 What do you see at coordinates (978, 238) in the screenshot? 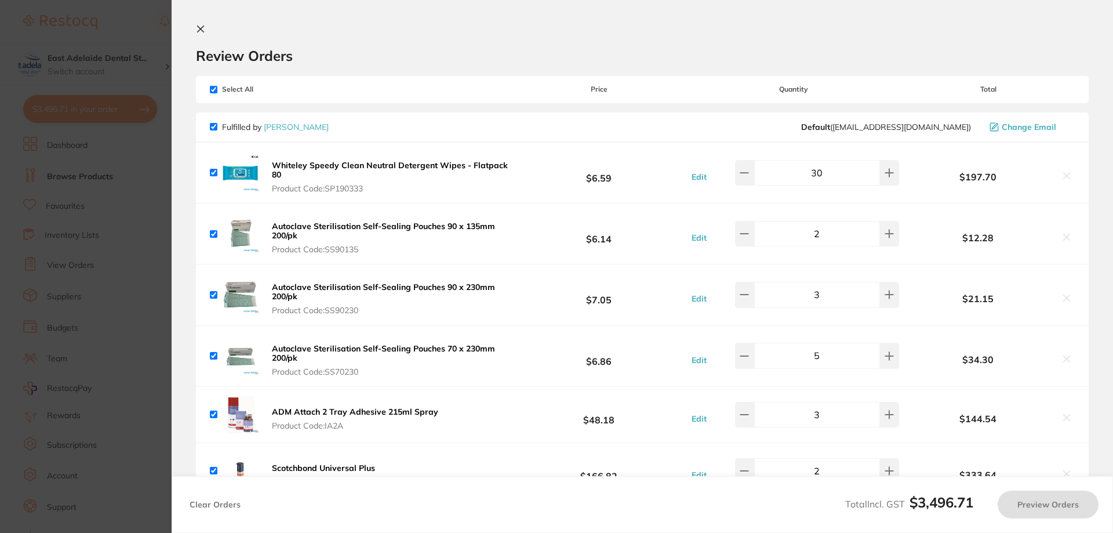
I see `b: $12.28` at bounding box center [978, 238].